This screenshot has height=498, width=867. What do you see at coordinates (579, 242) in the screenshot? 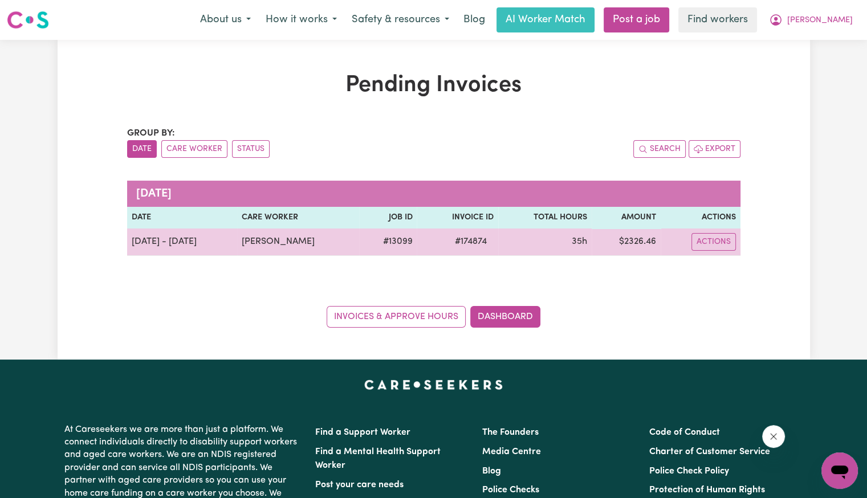
I see `span: 35 hours` at bounding box center [579, 242].